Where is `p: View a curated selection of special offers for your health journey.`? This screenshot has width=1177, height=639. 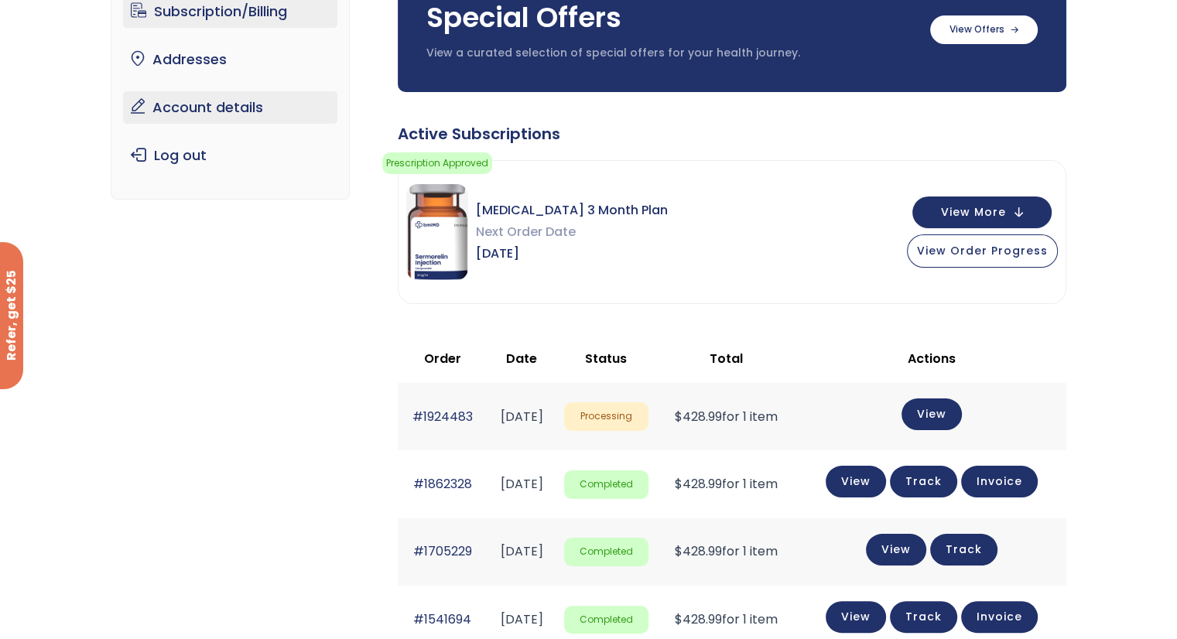 p: View a curated selection of special offers for your health journey. is located at coordinates (670, 53).